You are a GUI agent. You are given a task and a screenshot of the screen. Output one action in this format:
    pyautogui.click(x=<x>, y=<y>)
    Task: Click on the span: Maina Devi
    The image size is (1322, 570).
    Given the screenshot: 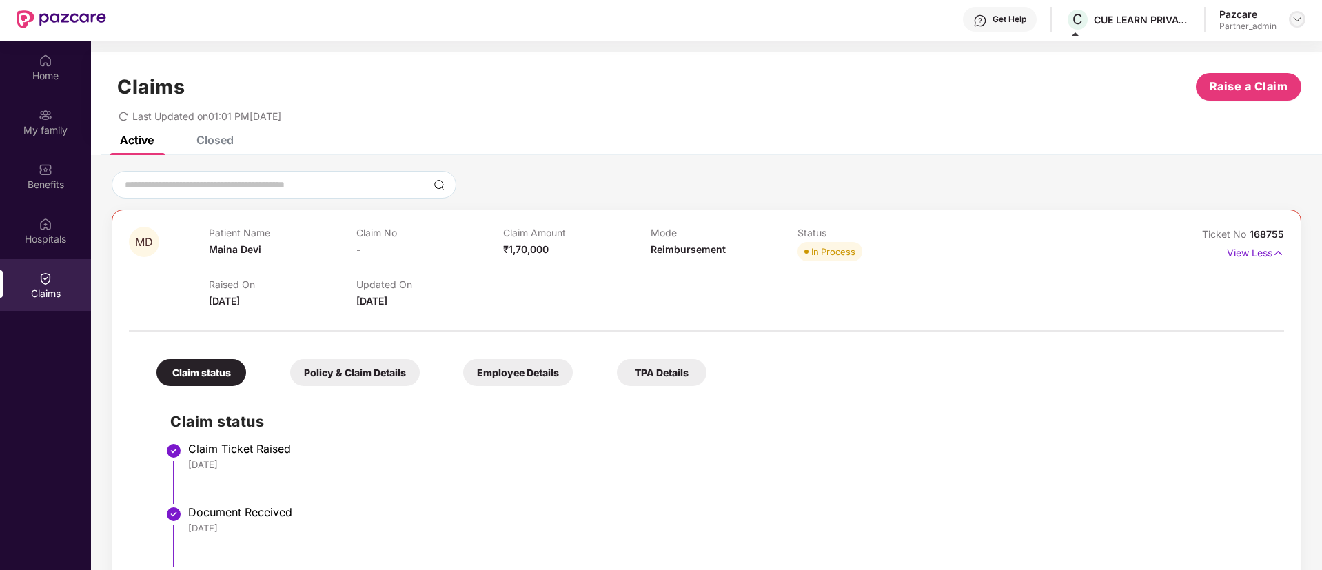 What is the action you would take?
    pyautogui.click(x=235, y=249)
    